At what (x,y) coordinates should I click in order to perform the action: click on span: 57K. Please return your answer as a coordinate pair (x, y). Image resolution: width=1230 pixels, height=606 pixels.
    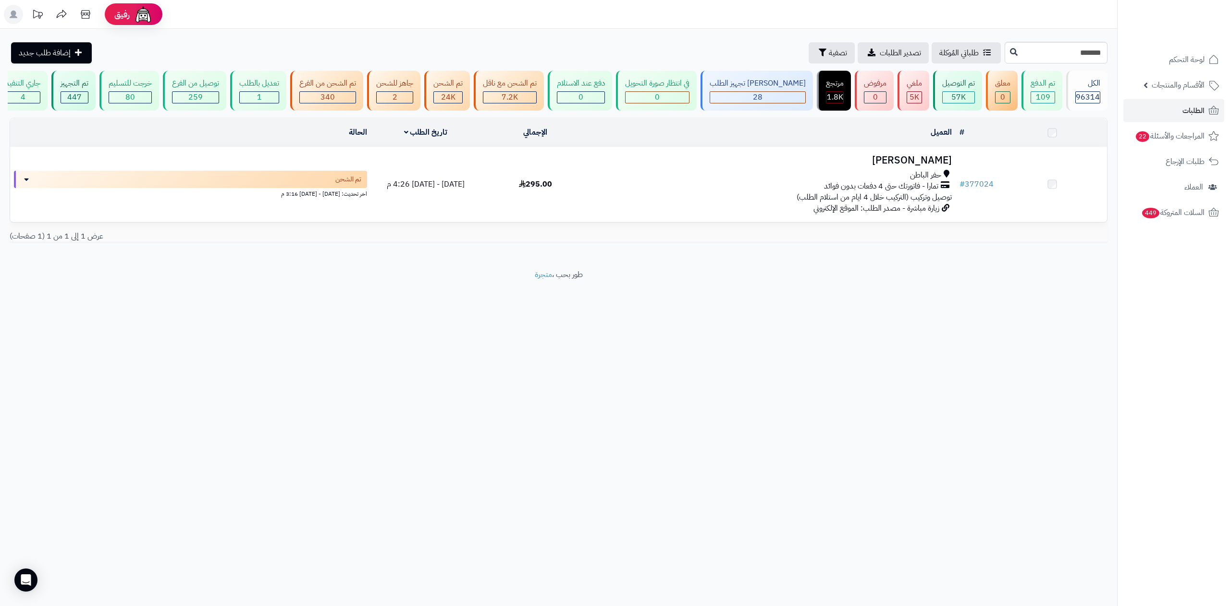
    Looking at the image, I should click on (959, 97).